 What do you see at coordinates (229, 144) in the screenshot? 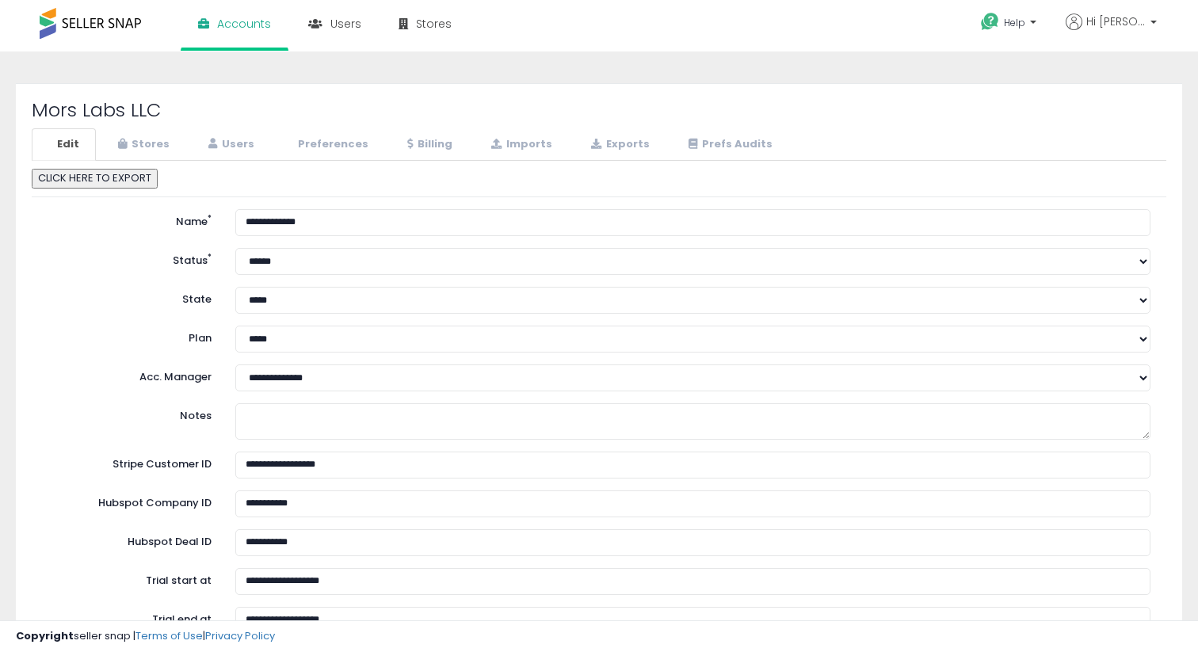
I see `a: Users` at bounding box center [229, 144].